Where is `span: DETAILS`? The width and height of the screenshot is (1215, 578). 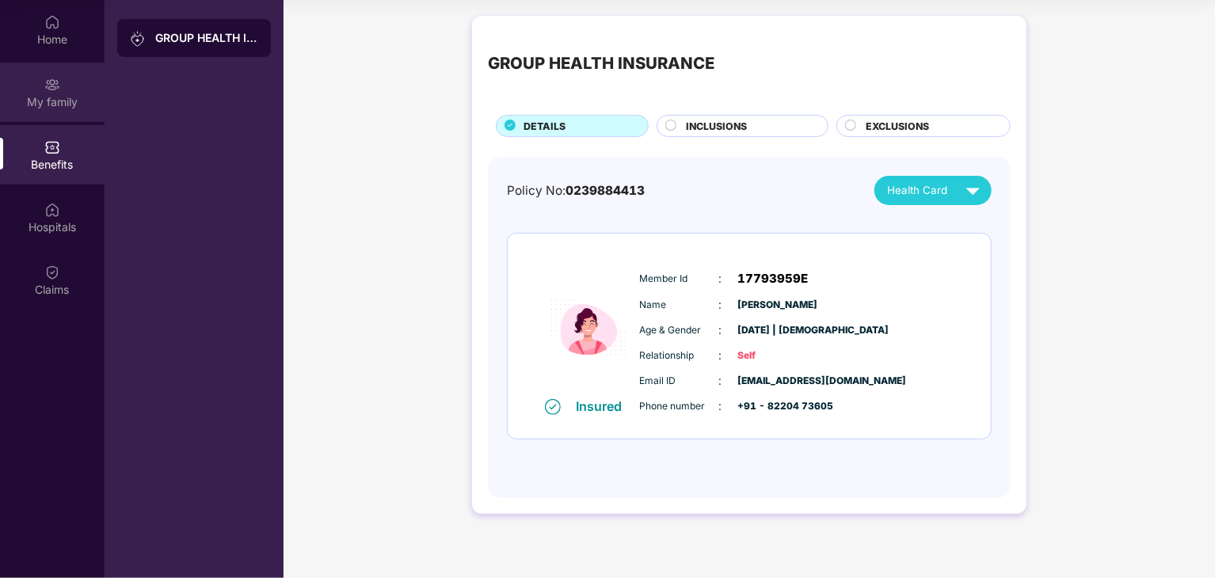 span: DETAILS is located at coordinates (544, 126).